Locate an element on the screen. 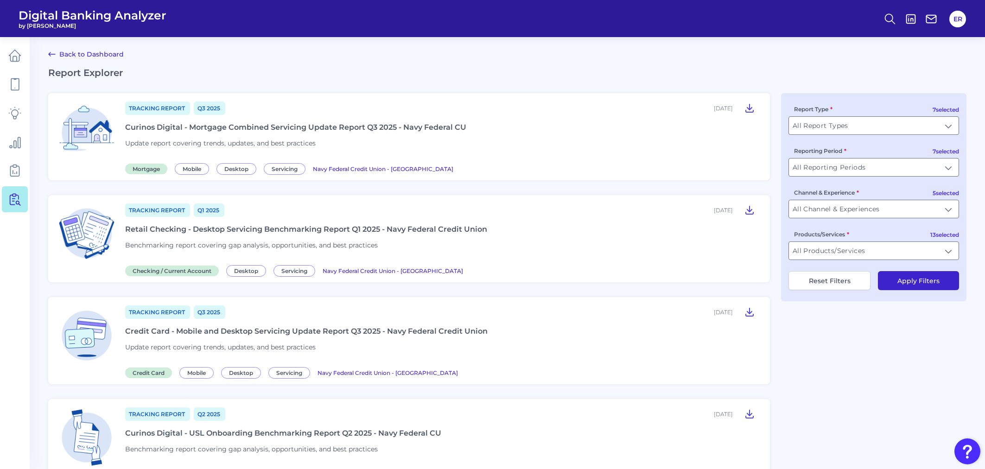  img: Credit Card is located at coordinates (87, 336).